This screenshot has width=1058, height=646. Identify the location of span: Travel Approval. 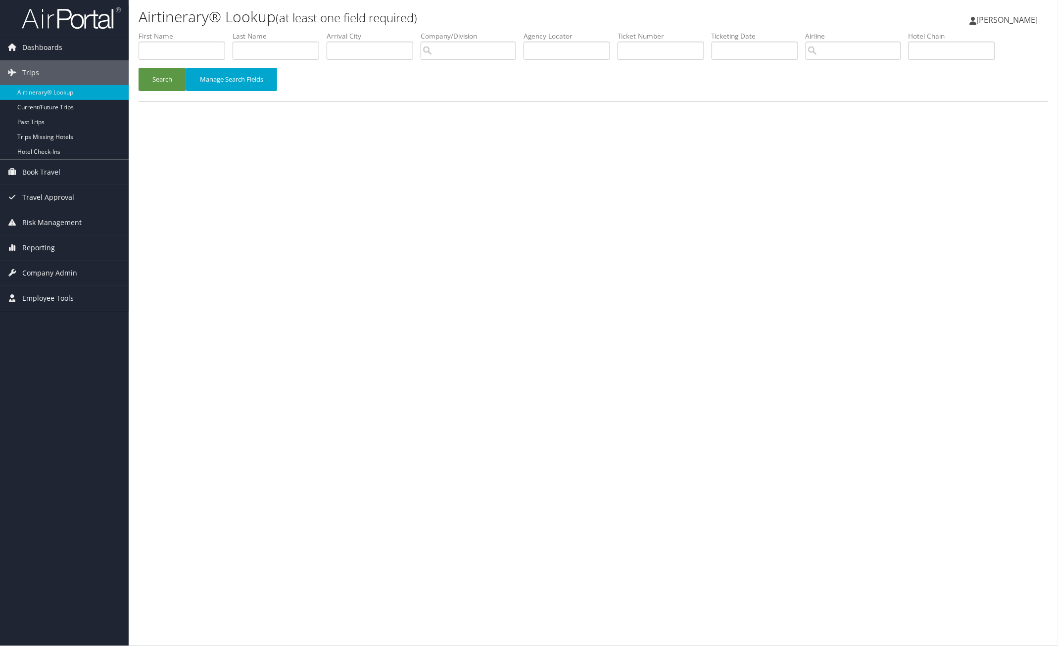
(48, 197).